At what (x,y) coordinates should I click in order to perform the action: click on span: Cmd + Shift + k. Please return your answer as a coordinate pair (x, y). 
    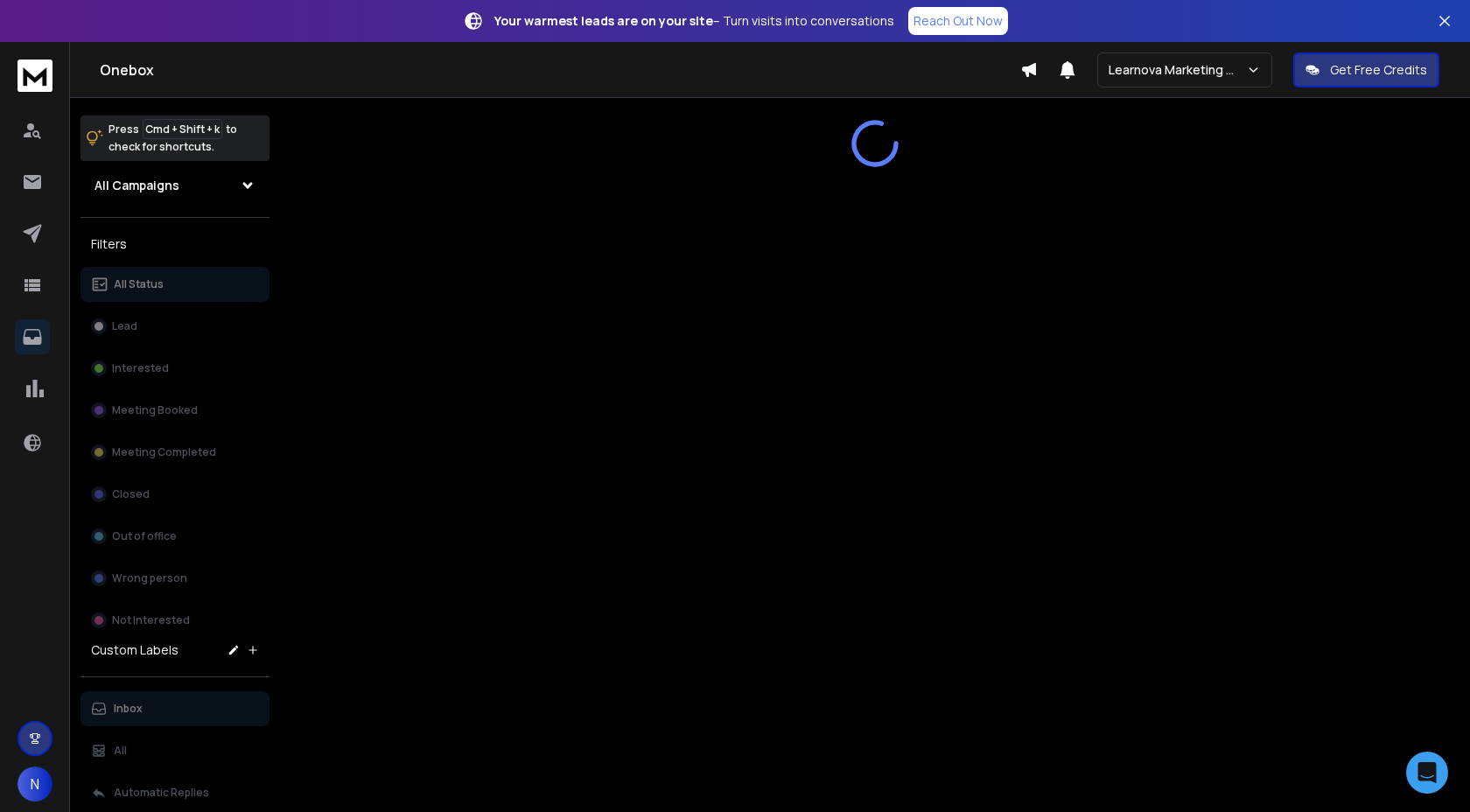
    Looking at the image, I should click on (182, 129).